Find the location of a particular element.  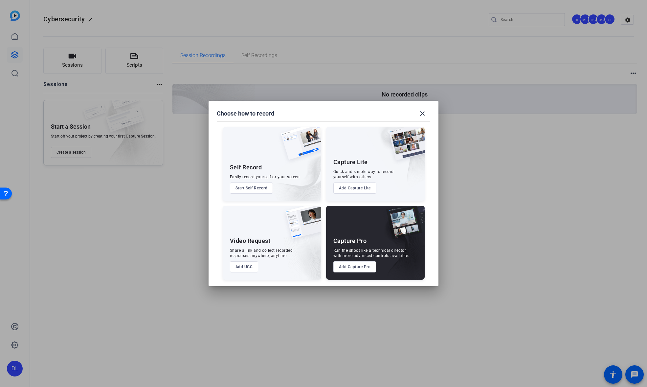

img: capture-pro.png is located at coordinates (403, 226).